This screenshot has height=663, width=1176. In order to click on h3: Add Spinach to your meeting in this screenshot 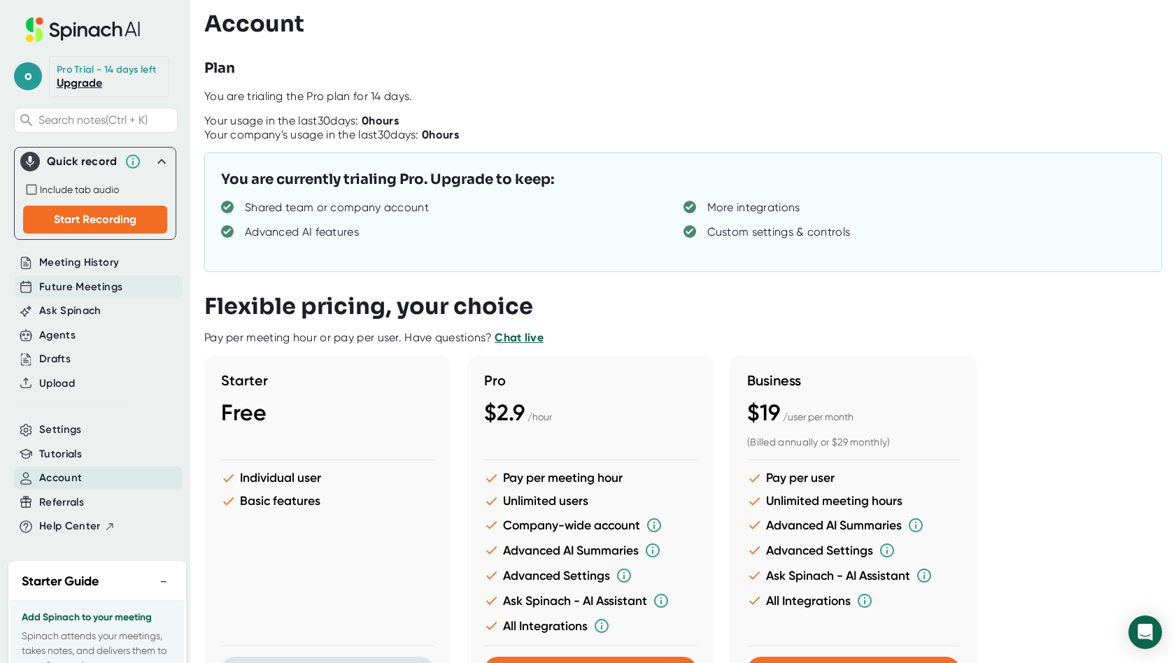, I will do `click(97, 618)`.